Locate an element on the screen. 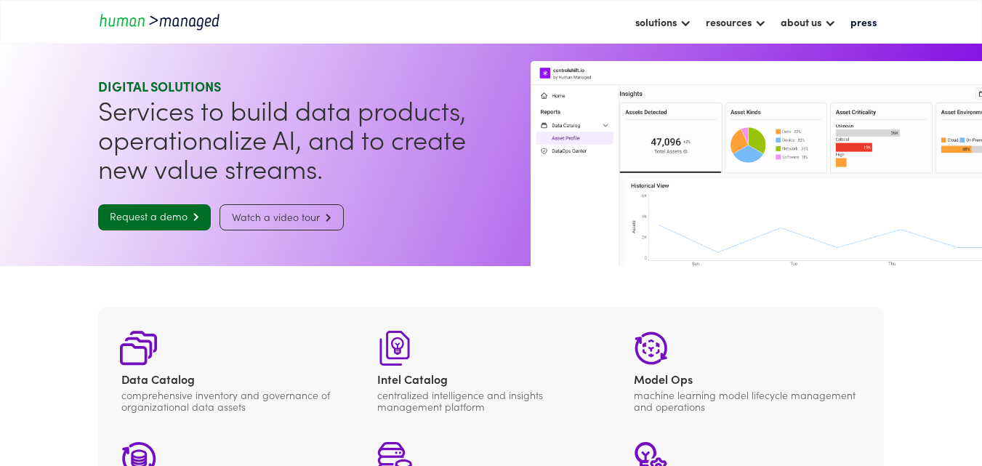  div: comprehensive inventory and governance of organizational data assets is located at coordinates (235, 401).